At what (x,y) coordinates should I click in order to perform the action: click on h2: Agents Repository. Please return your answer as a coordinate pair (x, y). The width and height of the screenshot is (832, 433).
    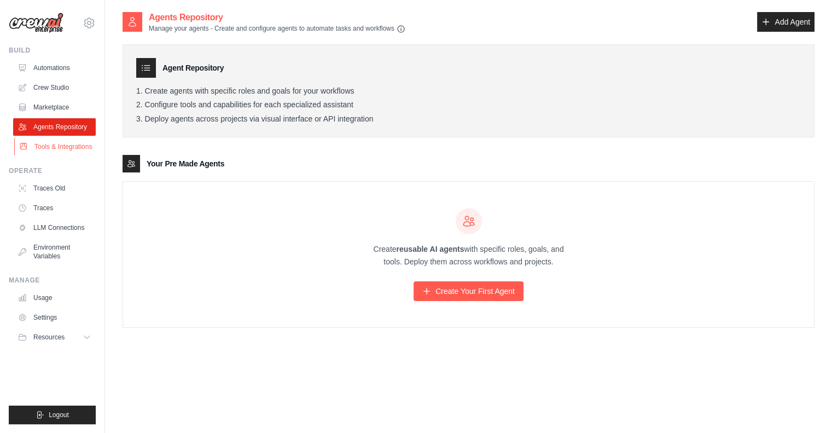
    Looking at the image, I should click on (277, 18).